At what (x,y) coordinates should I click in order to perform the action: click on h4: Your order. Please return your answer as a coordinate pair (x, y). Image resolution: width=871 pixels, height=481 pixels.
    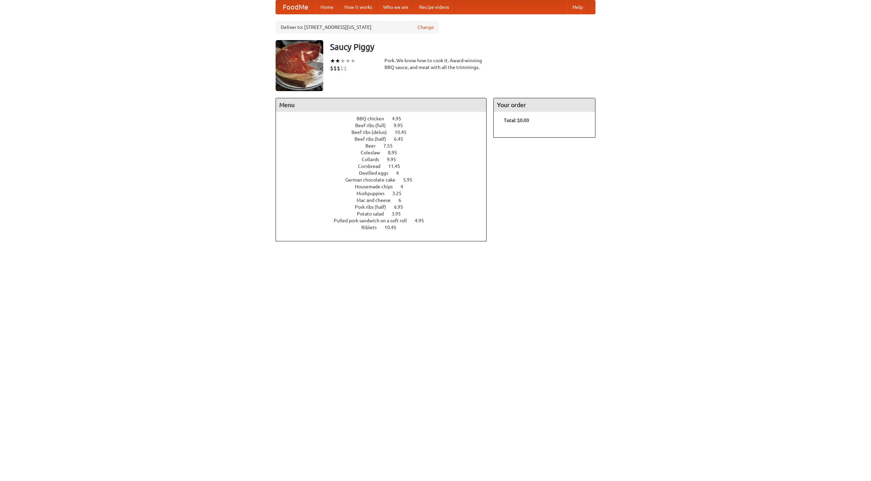
    Looking at the image, I should click on (544, 105).